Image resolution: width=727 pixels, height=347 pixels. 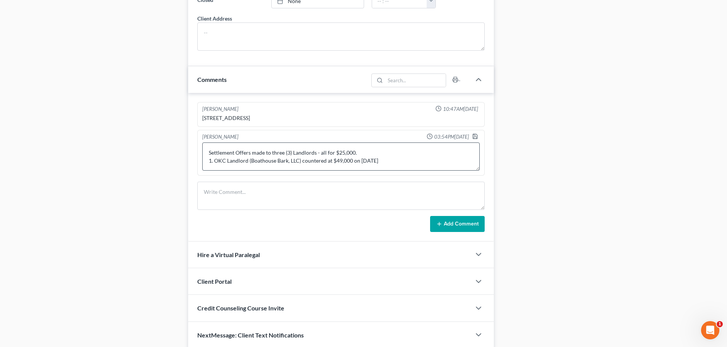 What do you see at coordinates (214, 18) in the screenshot?
I see `div: Client Address` at bounding box center [214, 18].